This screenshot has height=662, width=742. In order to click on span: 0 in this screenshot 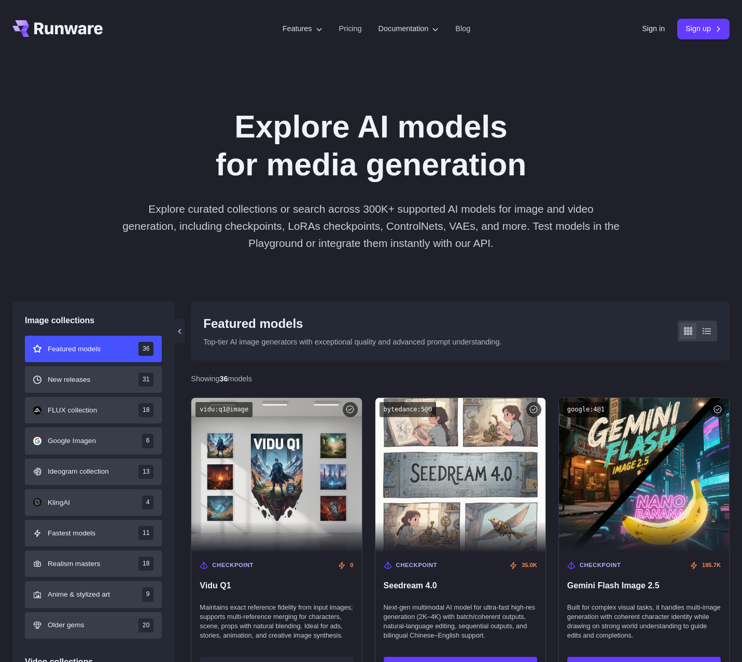, I will do `click(352, 565)`.